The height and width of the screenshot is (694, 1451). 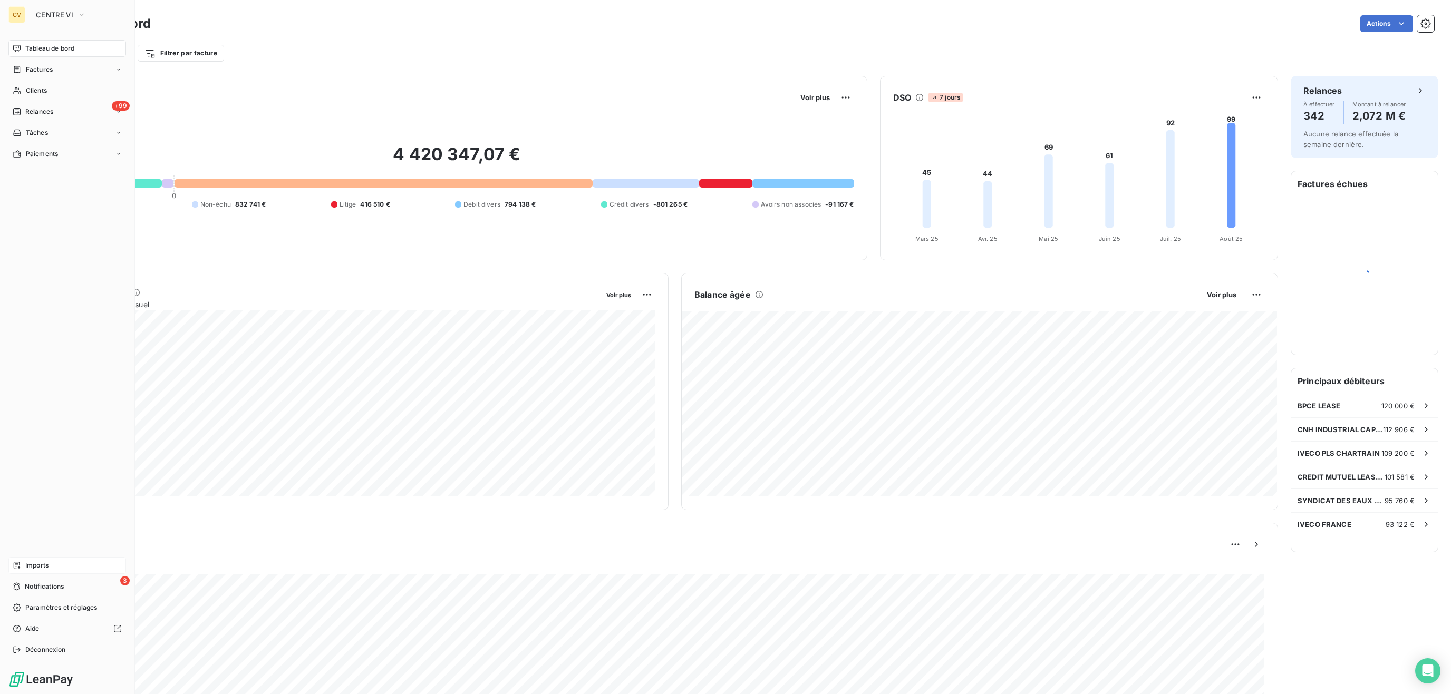 I want to click on h4: 342, so click(x=1319, y=116).